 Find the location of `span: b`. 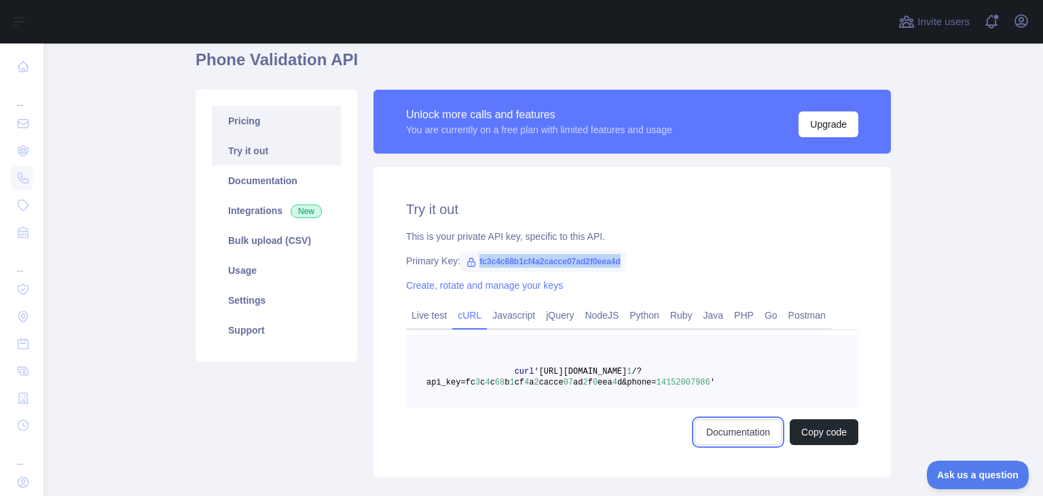

span: b is located at coordinates (507, 382).